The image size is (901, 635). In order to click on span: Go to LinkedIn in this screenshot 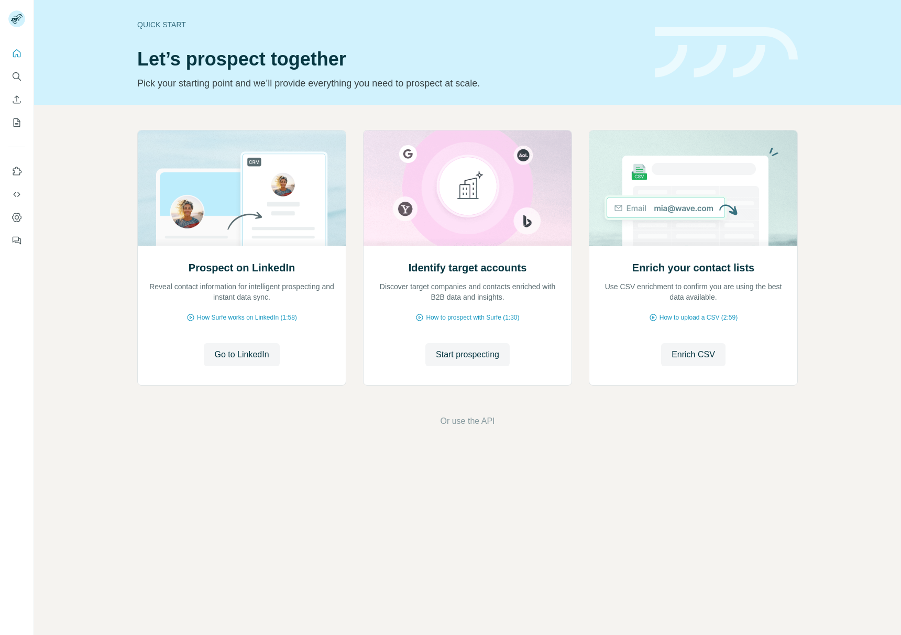, I will do `click(241, 355)`.